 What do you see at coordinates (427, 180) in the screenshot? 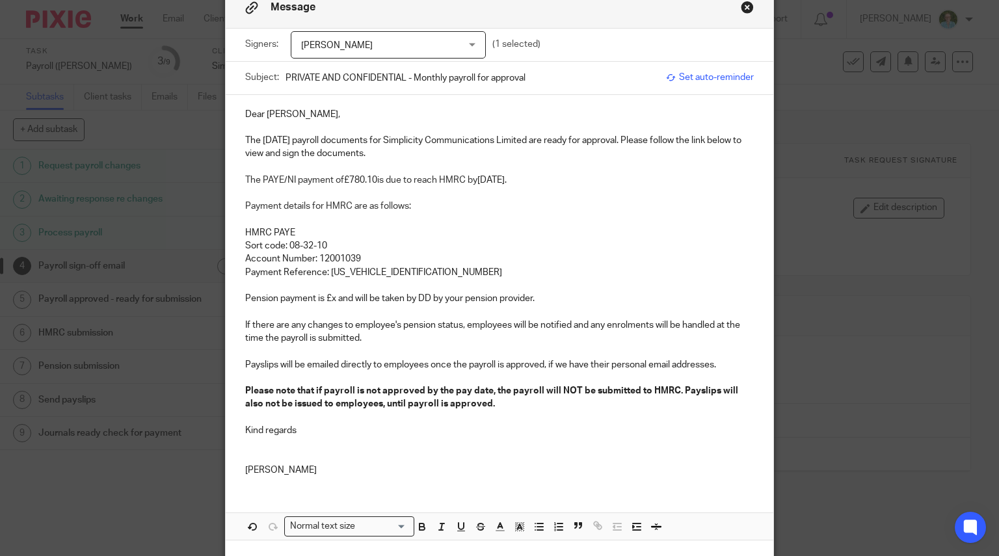
I see `span: is due to reach HMRC by` at bounding box center [427, 180].